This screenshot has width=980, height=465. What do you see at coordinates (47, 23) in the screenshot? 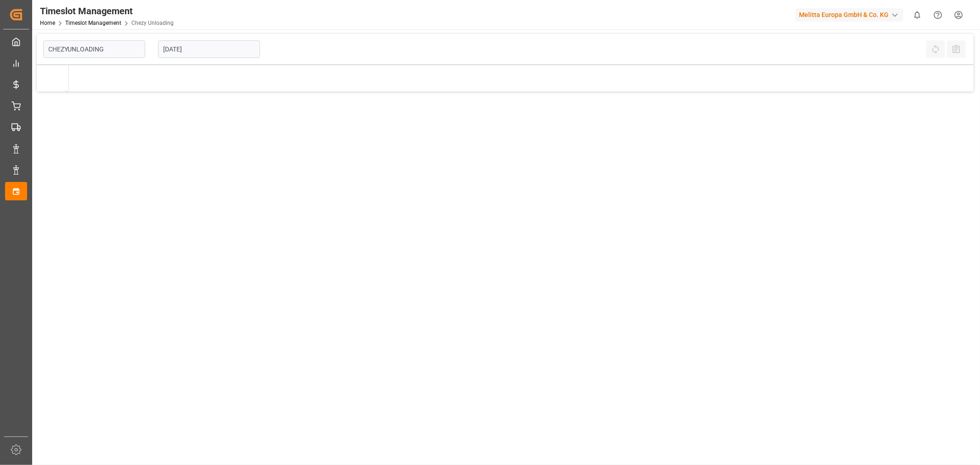
I see `a: Home` at bounding box center [47, 23].